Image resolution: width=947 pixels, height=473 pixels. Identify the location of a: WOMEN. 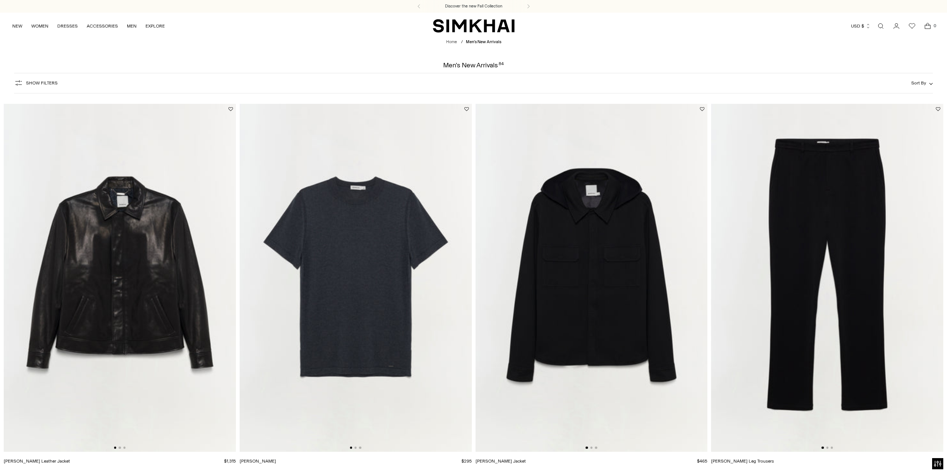
(40, 26).